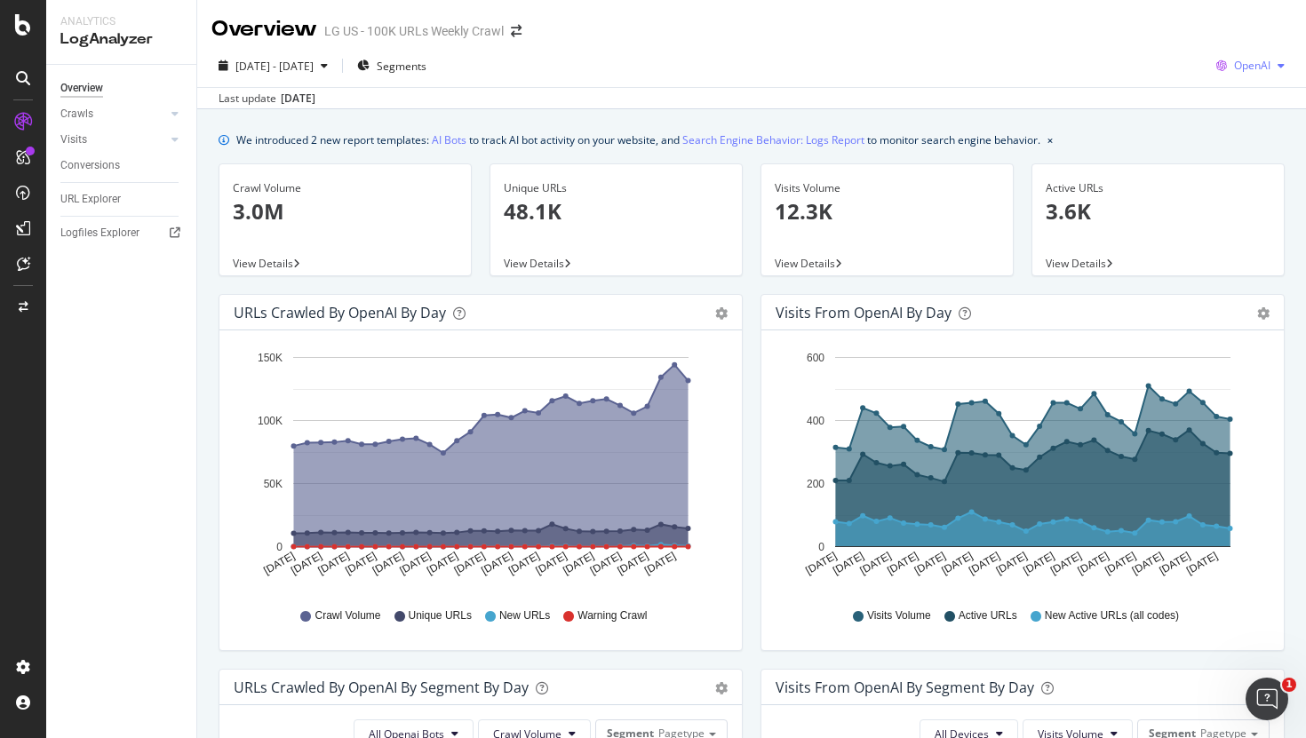 Image resolution: width=1306 pixels, height=738 pixels. What do you see at coordinates (1250, 66) in the screenshot?
I see `button: OpenAI` at bounding box center [1250, 66].